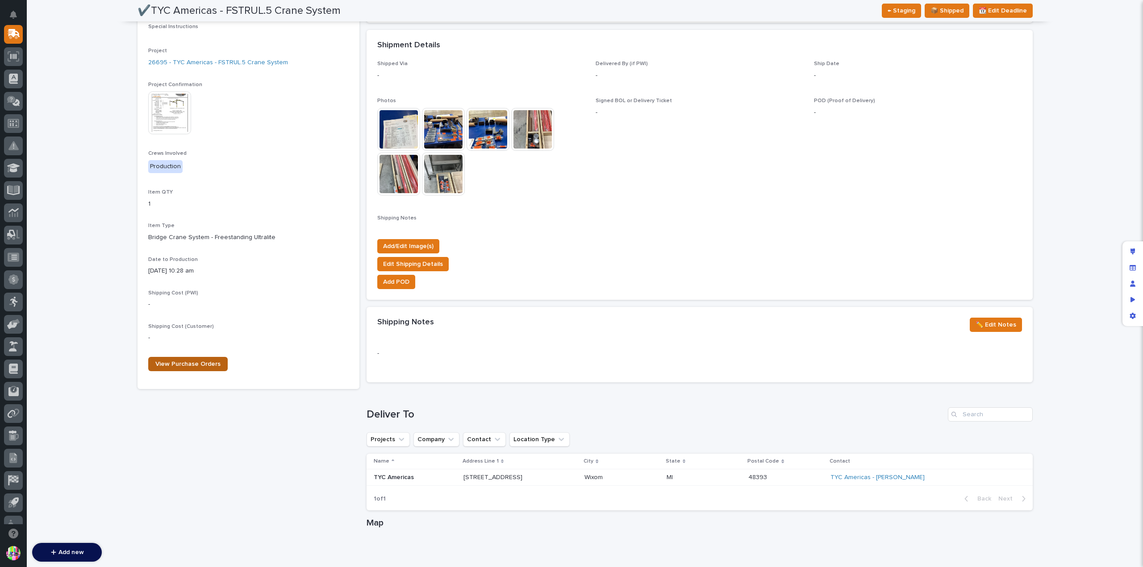 The image size is (1143, 567). Describe the element at coordinates (13, 534) in the screenshot. I see `button: Open support chat` at that location.